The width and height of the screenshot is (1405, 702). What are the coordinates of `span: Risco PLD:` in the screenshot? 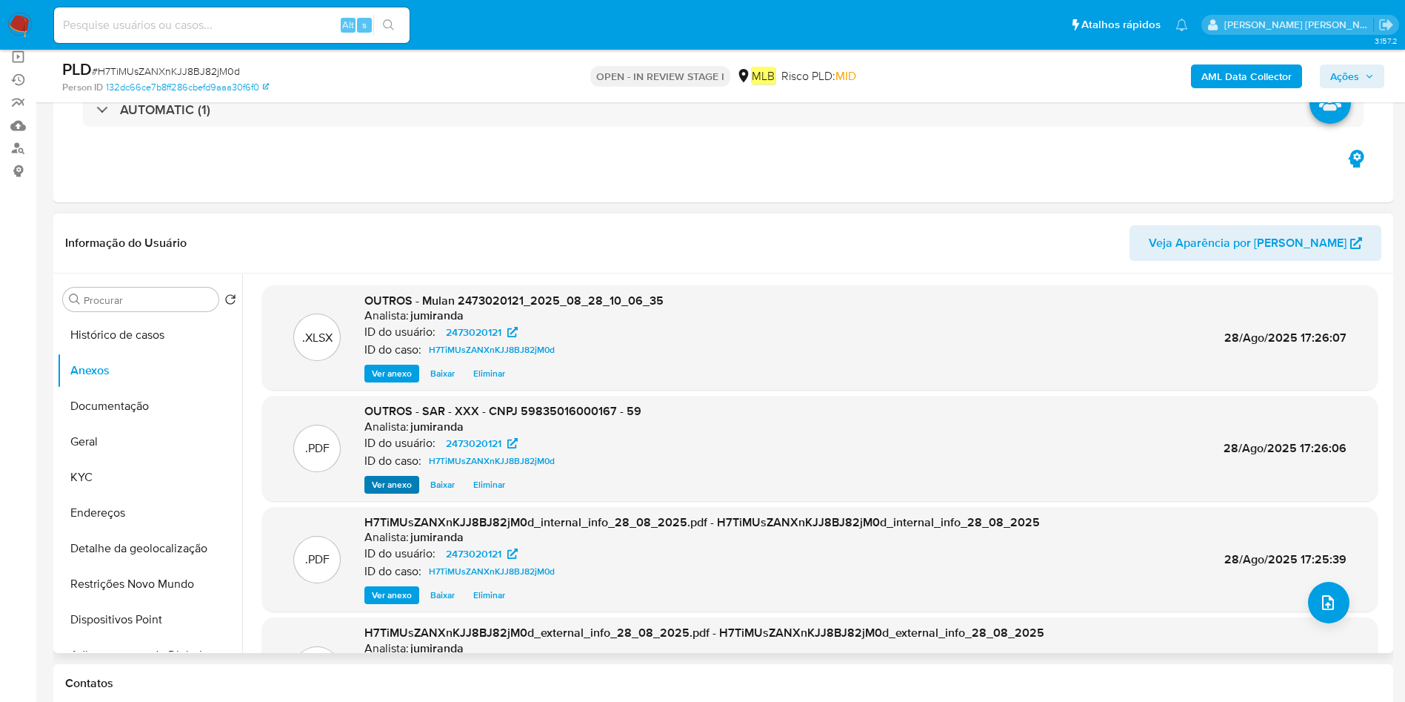 It's located at (819, 76).